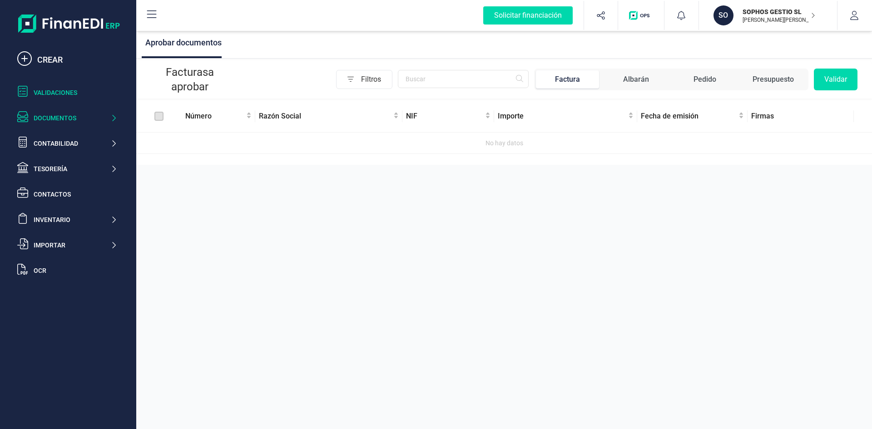  Describe the element at coordinates (801, 116) in the screenshot. I see `th: Firmas` at that location.